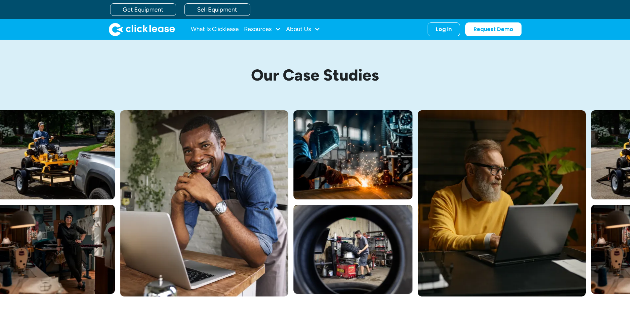 The height and width of the screenshot is (312, 630). Describe the element at coordinates (204, 204) in the screenshot. I see `img: A smiling man in a blue shirt and apron leaning over a table with a laptop` at that location.